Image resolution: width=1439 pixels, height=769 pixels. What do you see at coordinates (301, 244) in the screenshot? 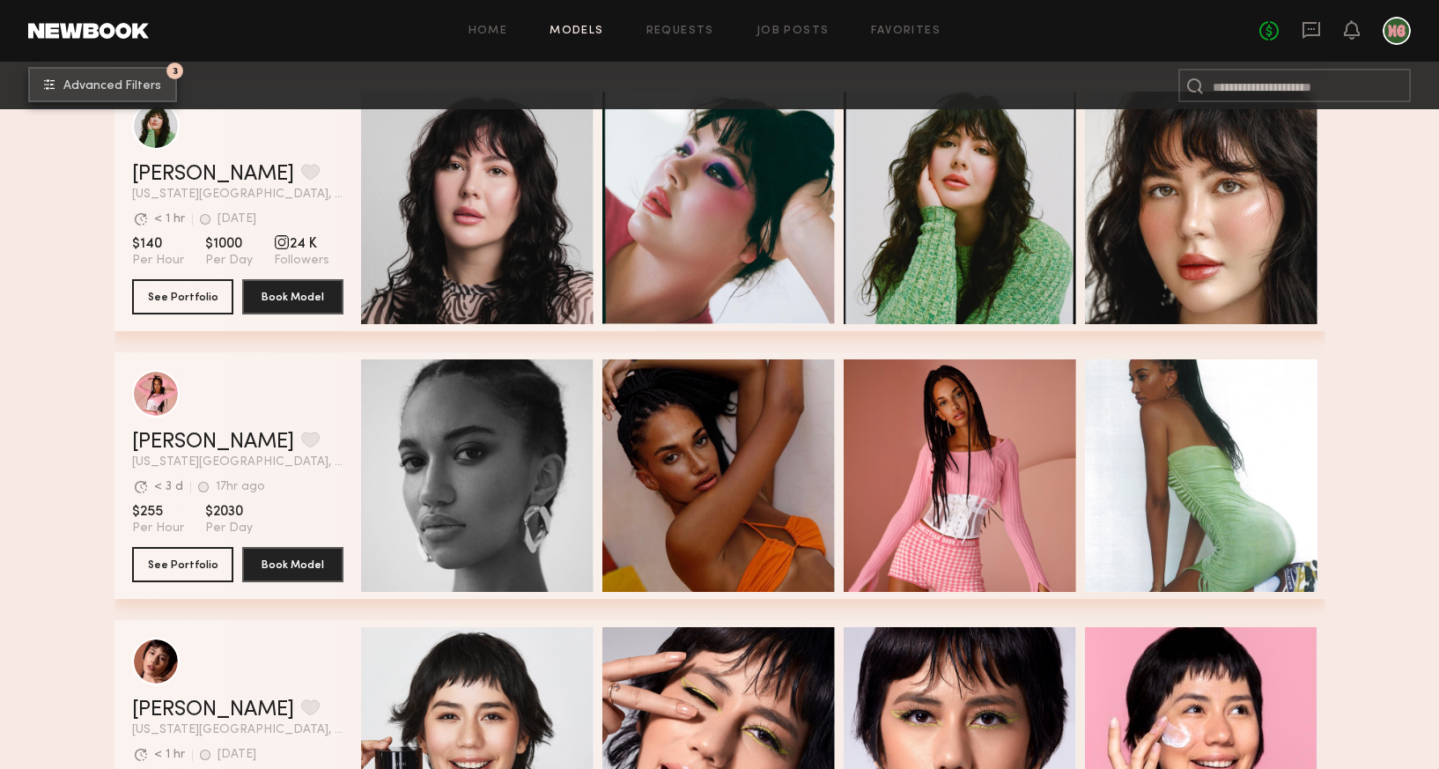
I see `span: 24 K` at bounding box center [301, 244].